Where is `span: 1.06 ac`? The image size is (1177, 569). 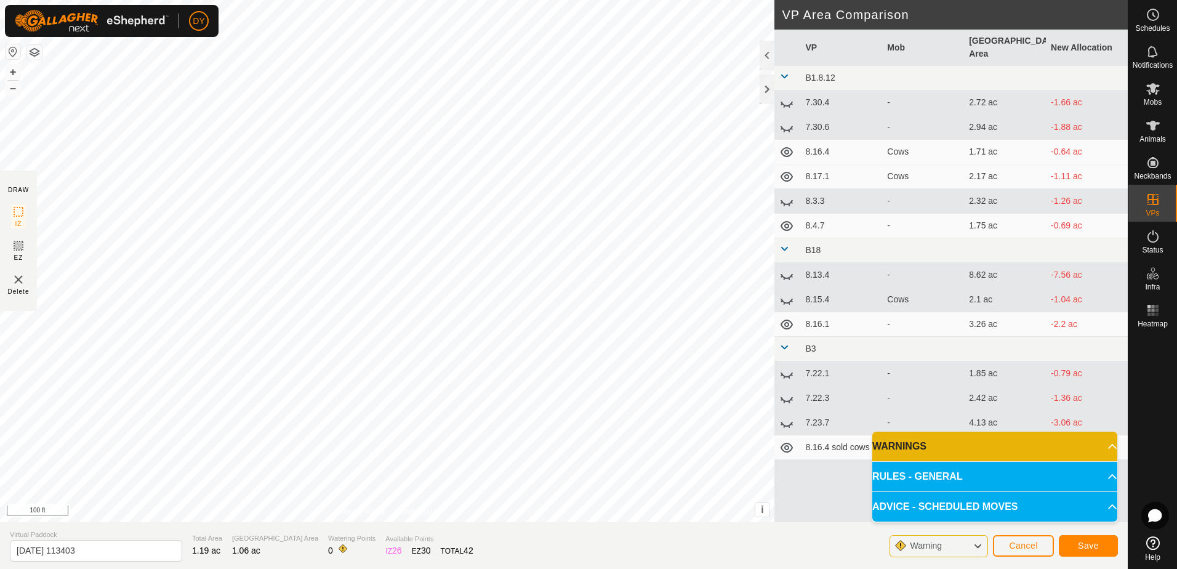
span: 1.06 ac is located at coordinates (246, 550).